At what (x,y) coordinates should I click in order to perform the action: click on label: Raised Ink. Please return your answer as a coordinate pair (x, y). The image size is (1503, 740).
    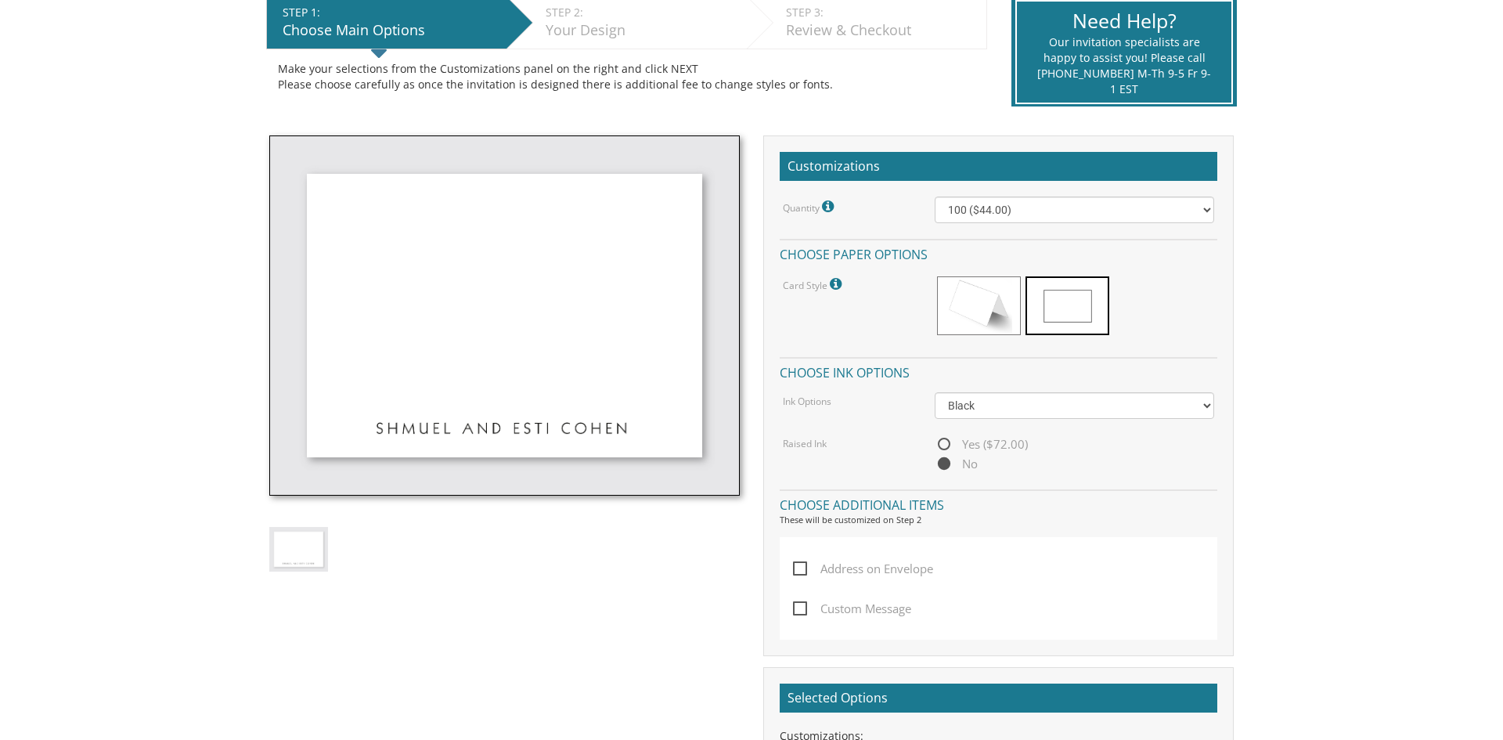
    Looking at the image, I should click on (805, 443).